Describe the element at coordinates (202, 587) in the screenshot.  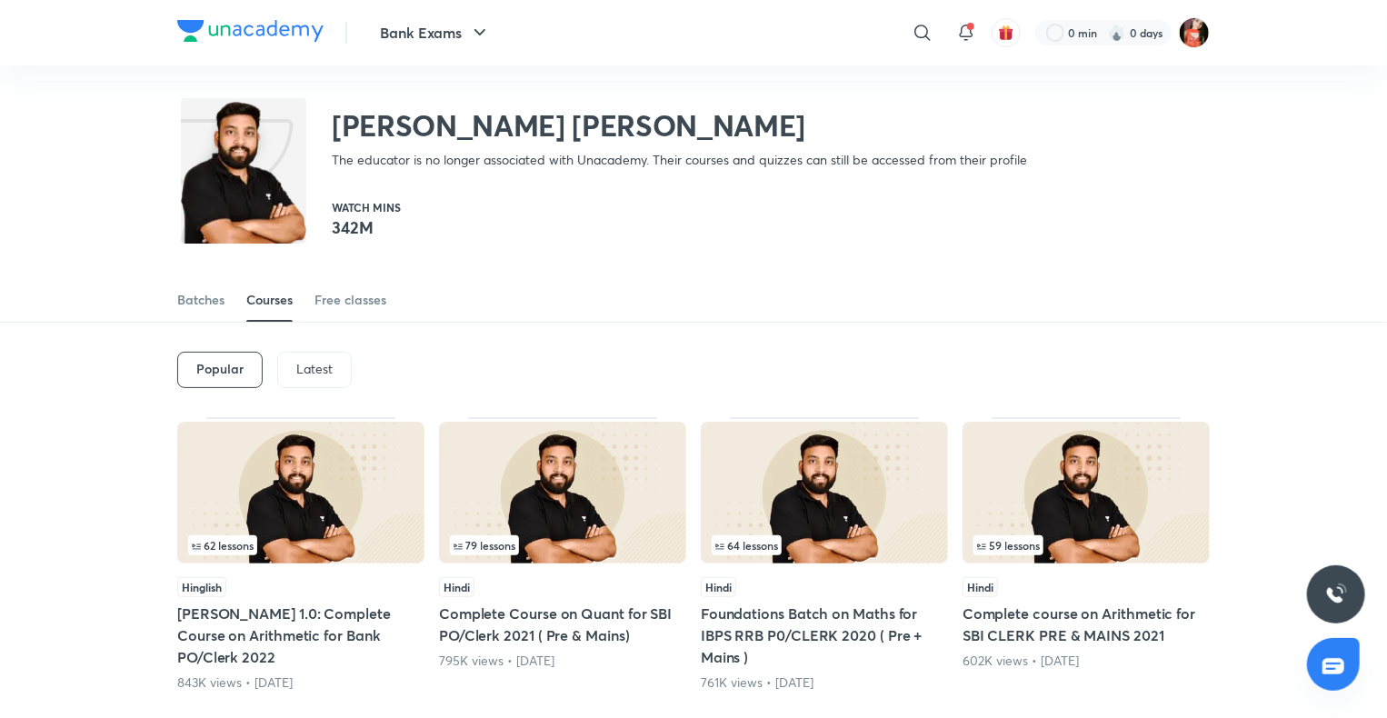
I see `span: Hinglish` at that location.